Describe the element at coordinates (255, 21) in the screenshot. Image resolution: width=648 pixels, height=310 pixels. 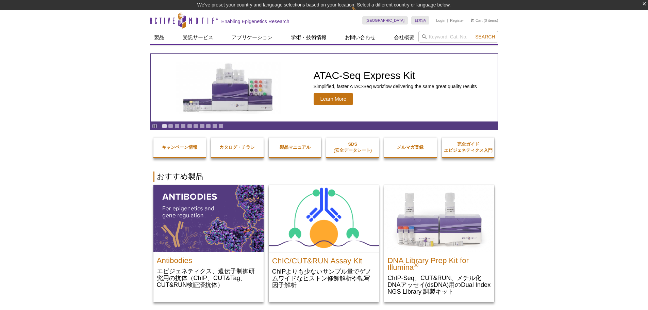
I see `h2: Enabling Epigenetics Research` at that location.